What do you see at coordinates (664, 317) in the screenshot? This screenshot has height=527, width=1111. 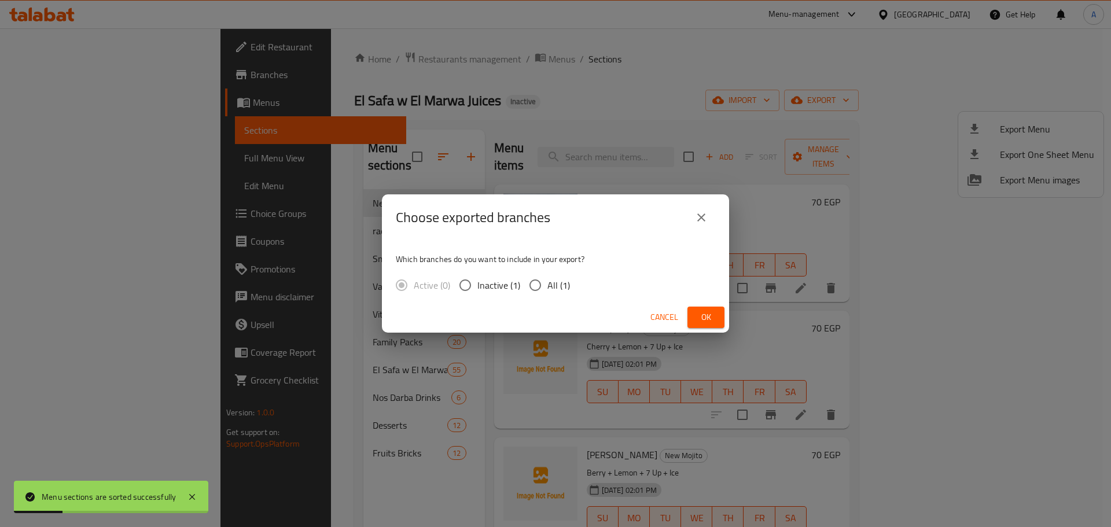 I see `span: Cancel` at bounding box center [664, 317].